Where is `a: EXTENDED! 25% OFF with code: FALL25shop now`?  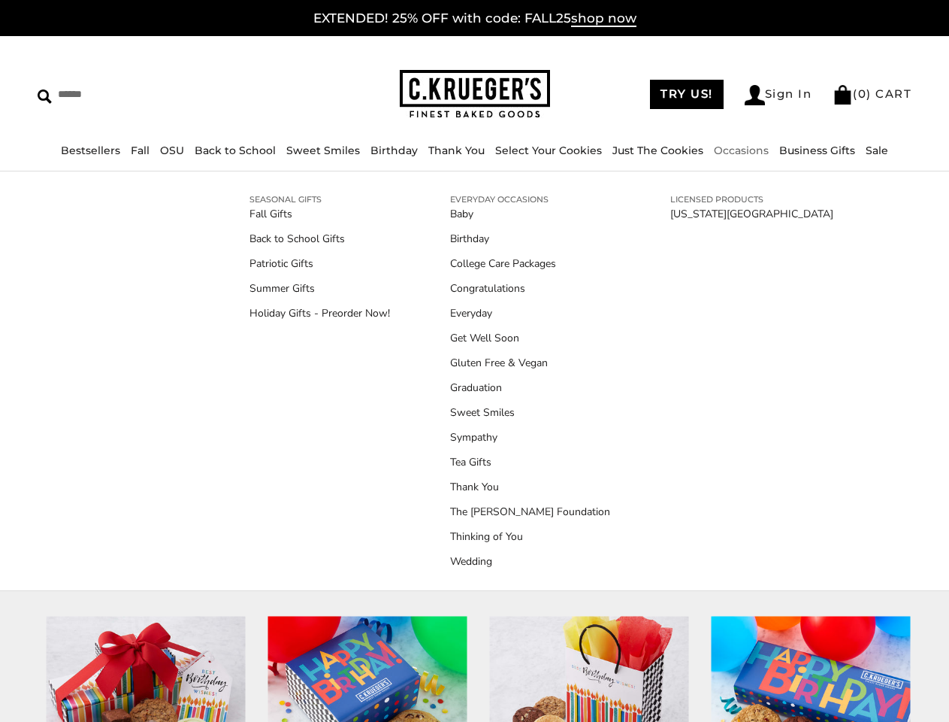
a: EXTENDED! 25% OFF with code: FALL25shop now is located at coordinates (475, 19).